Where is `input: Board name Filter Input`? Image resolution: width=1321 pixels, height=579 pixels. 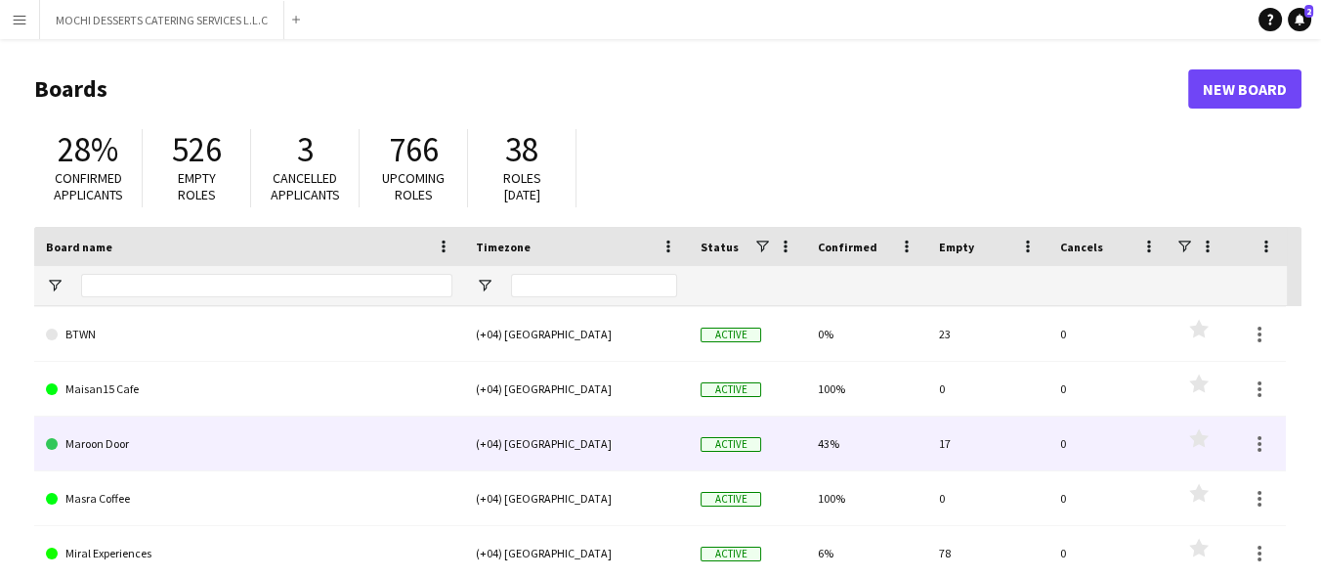
input: Board name Filter Input is located at coordinates (267, 285).